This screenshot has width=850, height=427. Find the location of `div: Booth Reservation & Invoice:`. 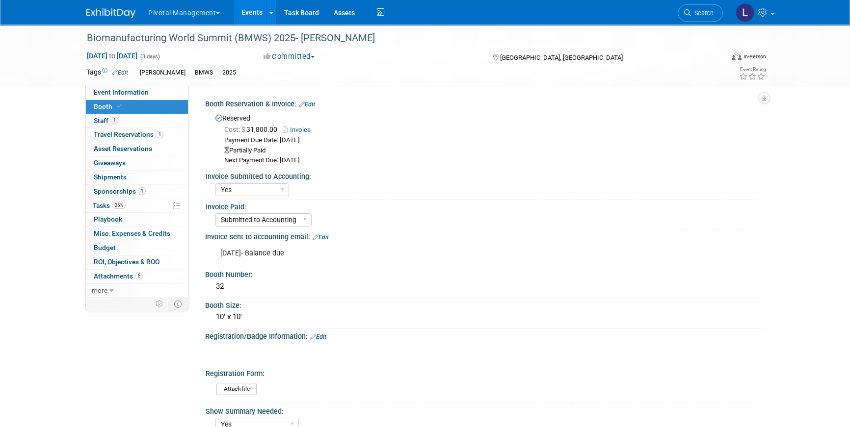

div: Booth Reservation & Invoice: is located at coordinates (484, 103).